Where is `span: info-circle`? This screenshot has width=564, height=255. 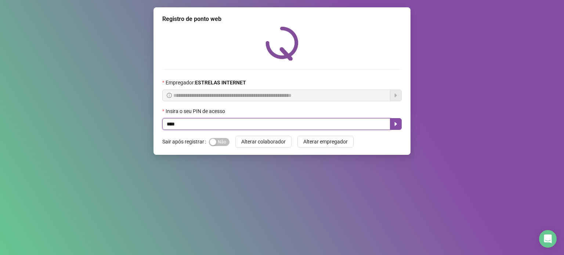 span: info-circle is located at coordinates (169, 95).